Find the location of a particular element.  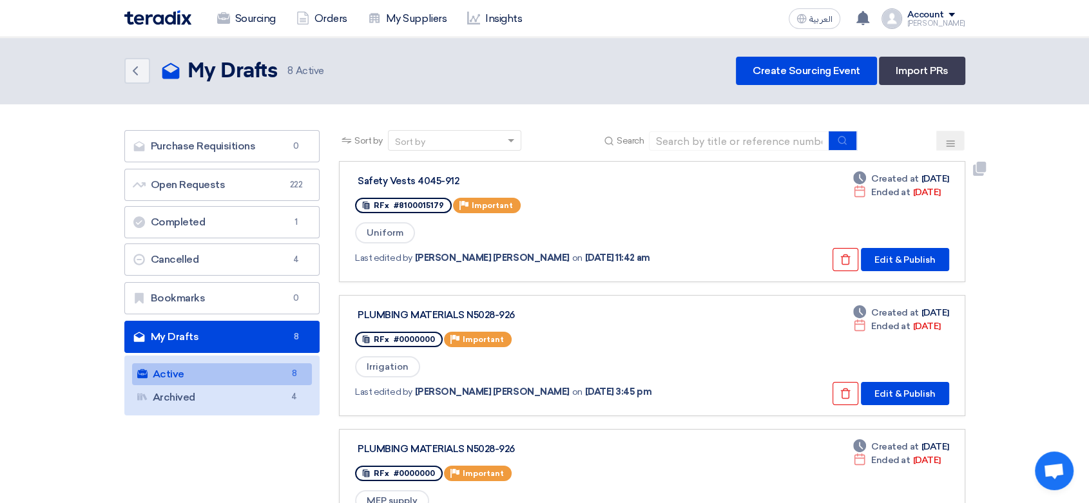

a: Bookmarks0 is located at coordinates (222, 298).